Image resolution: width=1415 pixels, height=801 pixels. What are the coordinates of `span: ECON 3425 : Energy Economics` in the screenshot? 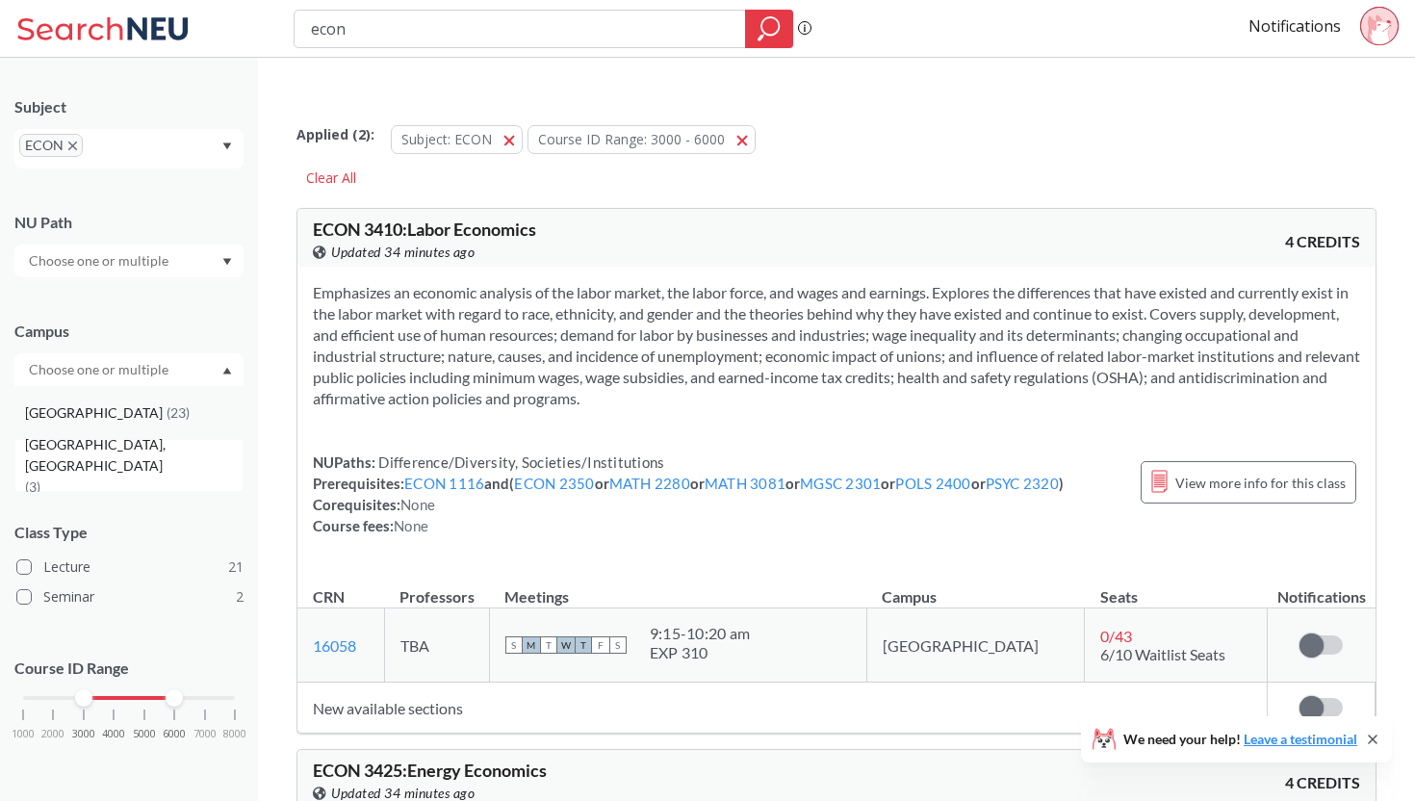 It's located at (429, 770).